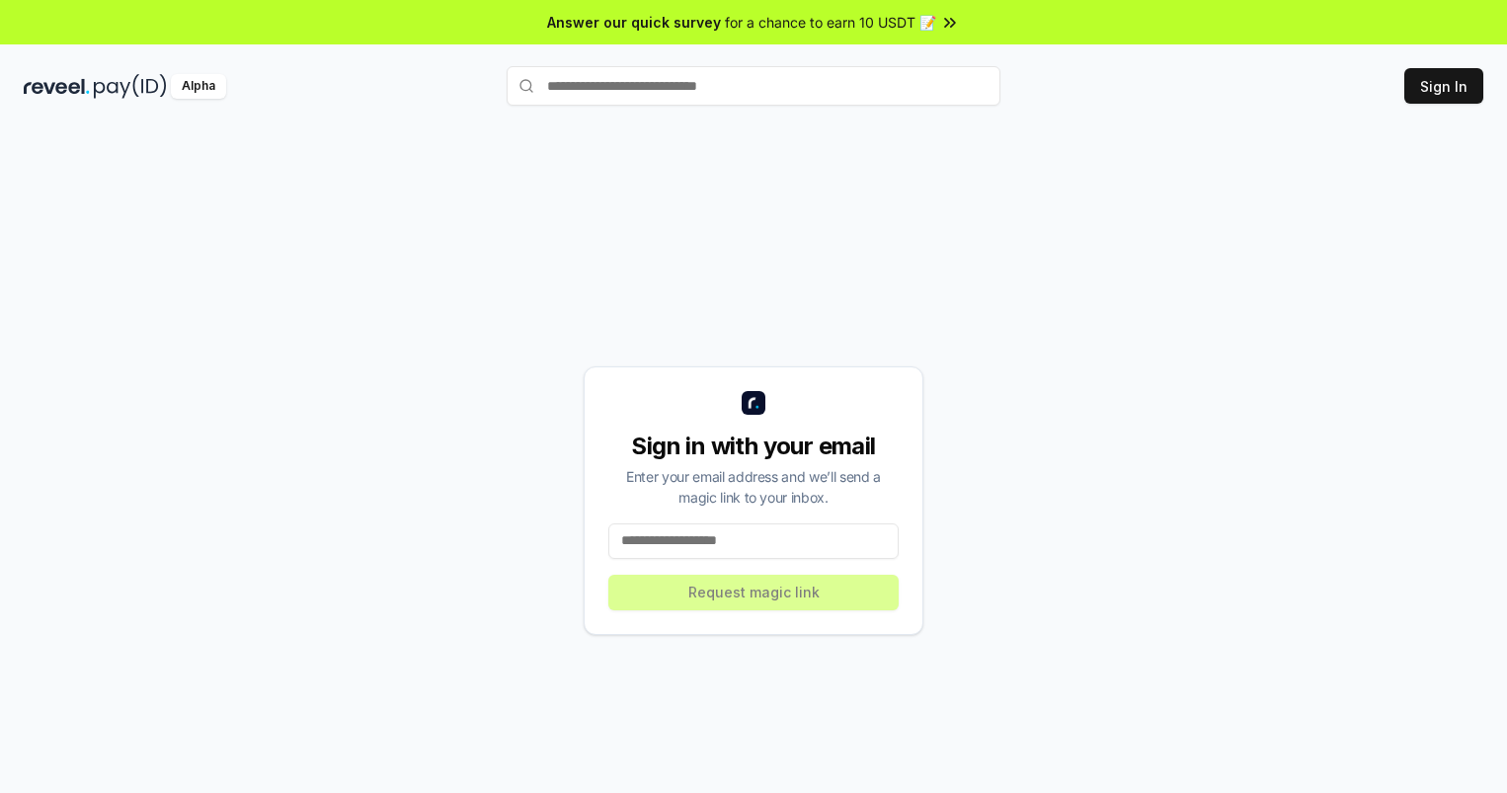 The height and width of the screenshot is (793, 1507). I want to click on img: logo_small, so click(754, 403).